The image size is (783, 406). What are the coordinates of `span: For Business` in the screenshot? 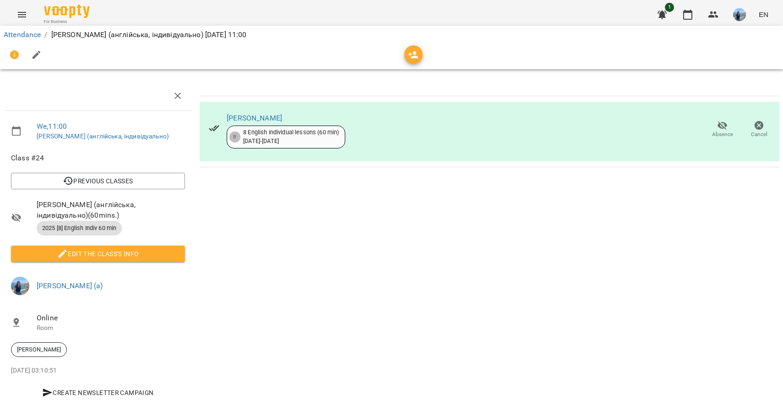 It's located at (67, 22).